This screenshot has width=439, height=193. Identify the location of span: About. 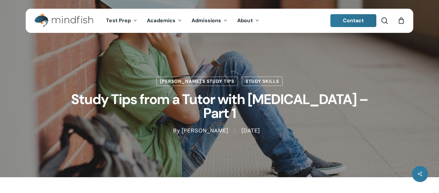
(245, 20).